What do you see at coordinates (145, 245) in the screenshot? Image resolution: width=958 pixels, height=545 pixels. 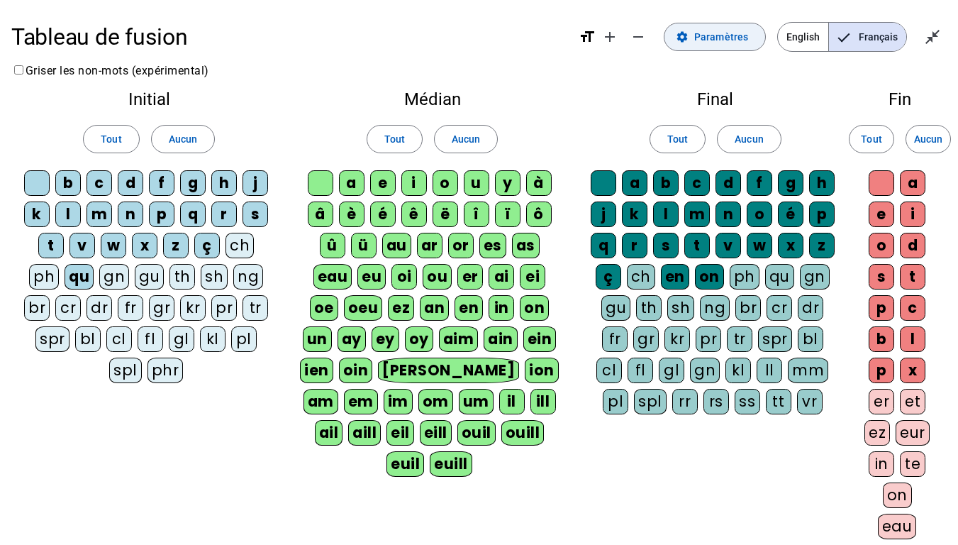 I see `div: x` at bounding box center [145, 245].